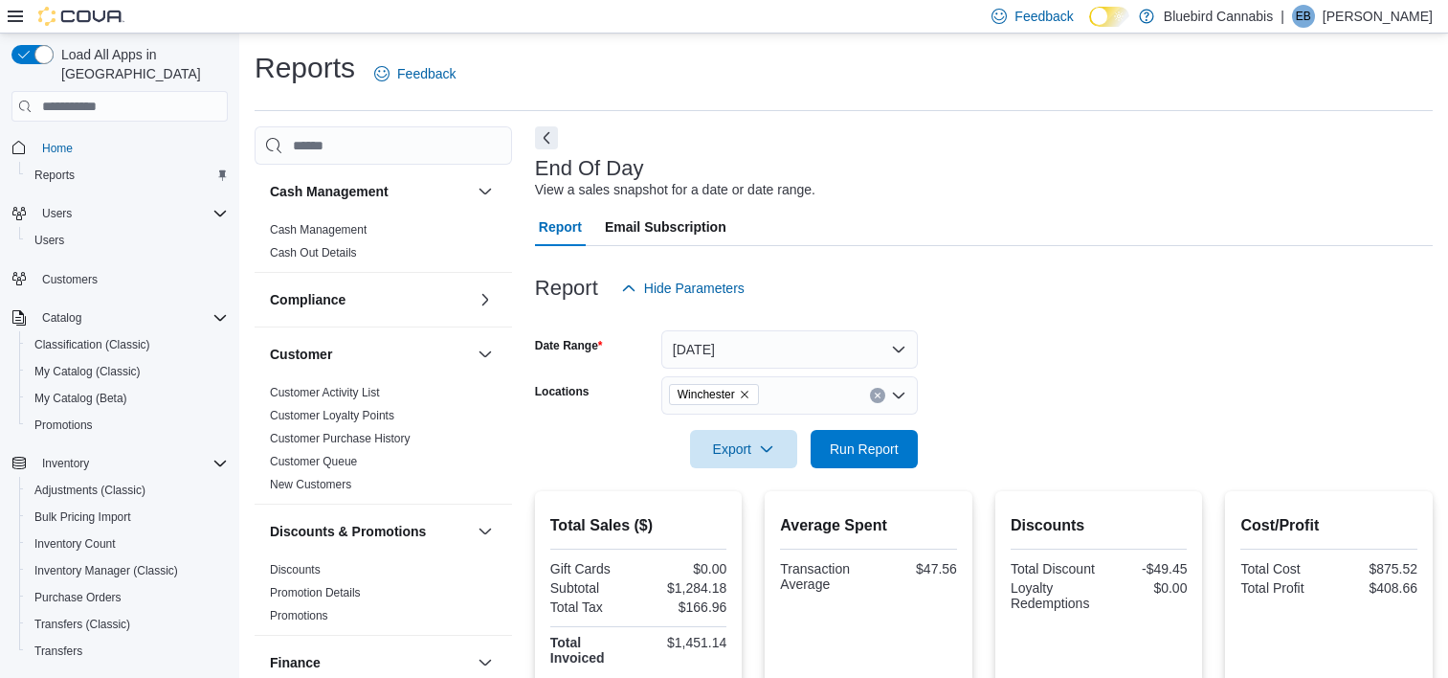 The image size is (1448, 678). What do you see at coordinates (684, 588) in the screenshot?
I see `div: $1,284.18` at bounding box center [684, 588].